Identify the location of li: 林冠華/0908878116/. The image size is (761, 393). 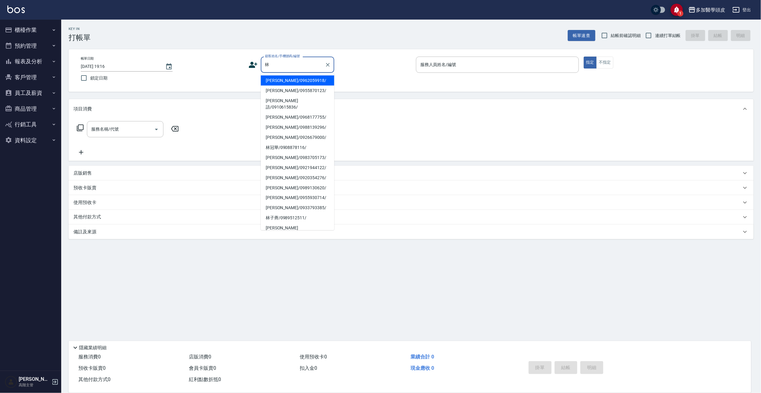
(298, 148).